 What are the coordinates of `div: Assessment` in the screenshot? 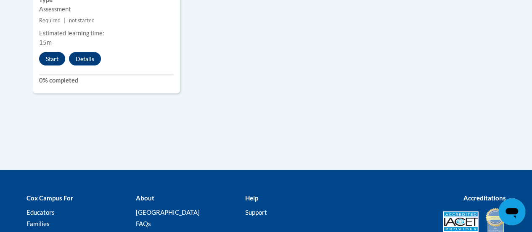 It's located at (106, 9).